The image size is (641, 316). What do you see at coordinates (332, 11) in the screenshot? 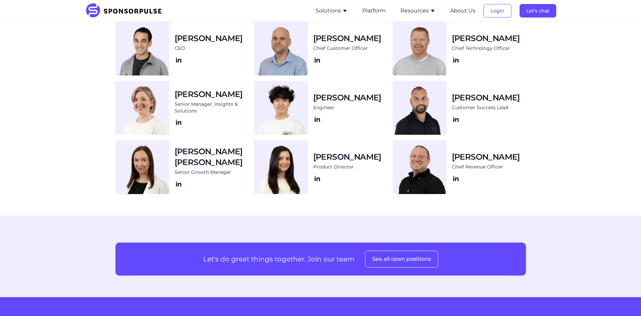
I see `button: Solutions` at bounding box center [332, 11].